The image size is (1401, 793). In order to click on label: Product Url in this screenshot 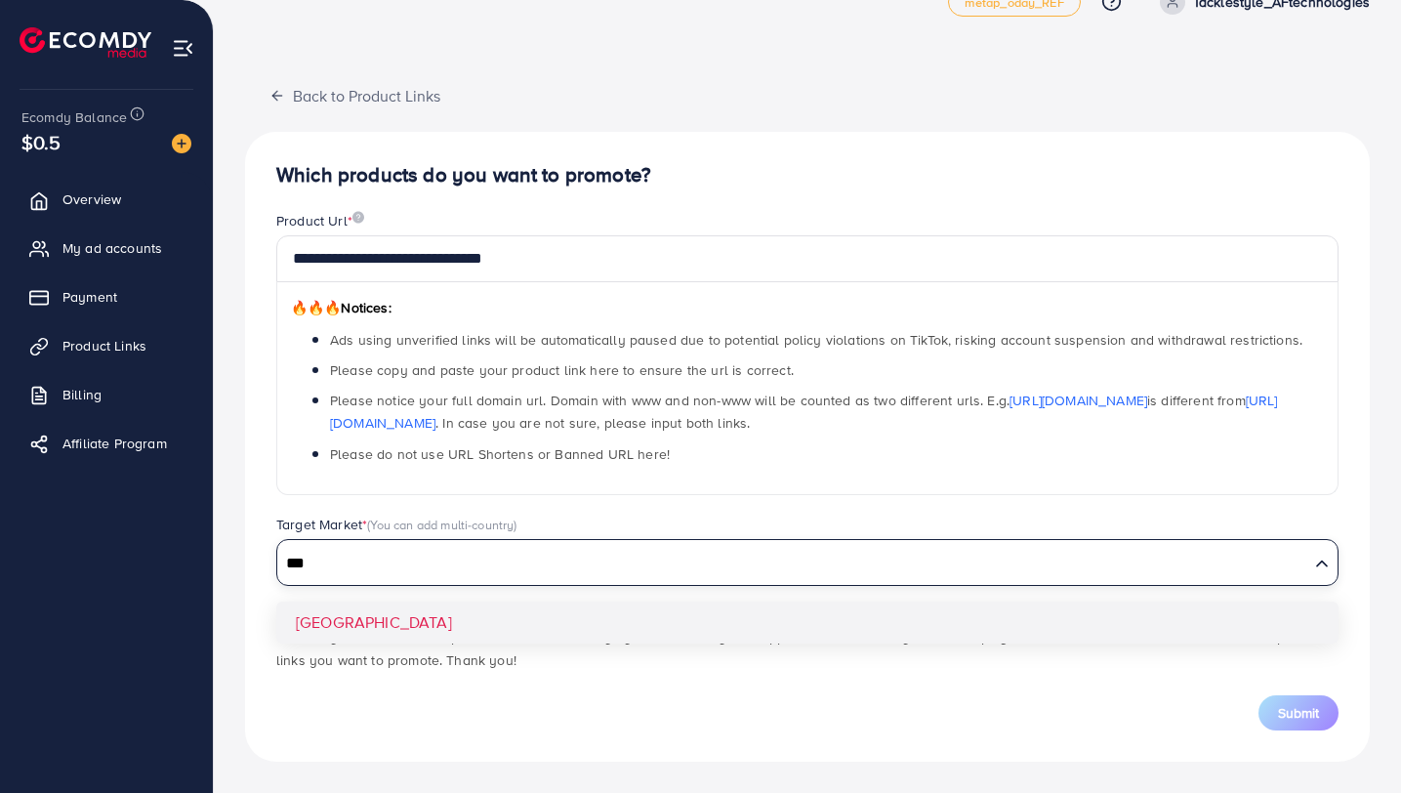, I will do `click(320, 221)`.